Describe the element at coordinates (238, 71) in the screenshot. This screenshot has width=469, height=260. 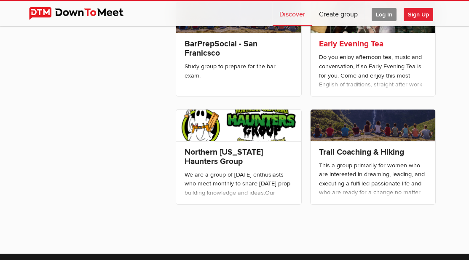
I see `div: Study group to prepare for the bar exam.` at that location.